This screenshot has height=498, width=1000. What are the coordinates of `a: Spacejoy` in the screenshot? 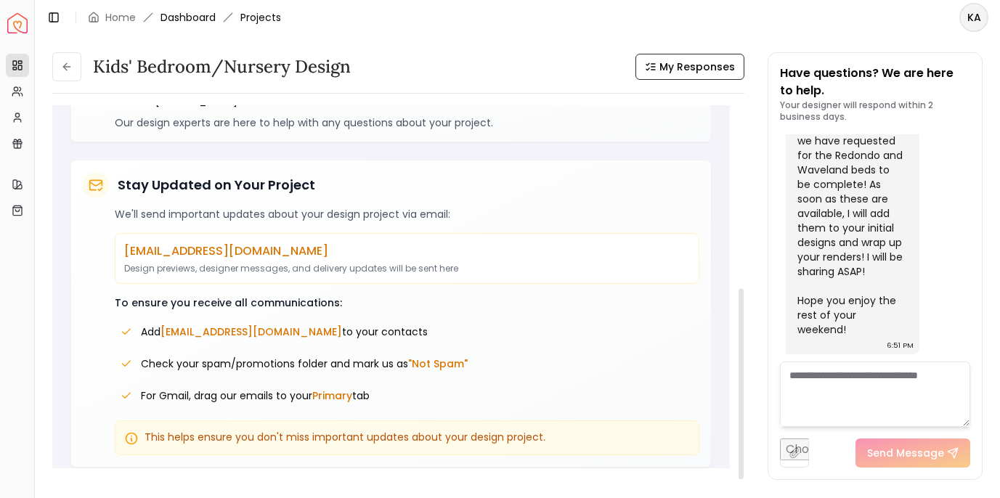 It's located at (17, 23).